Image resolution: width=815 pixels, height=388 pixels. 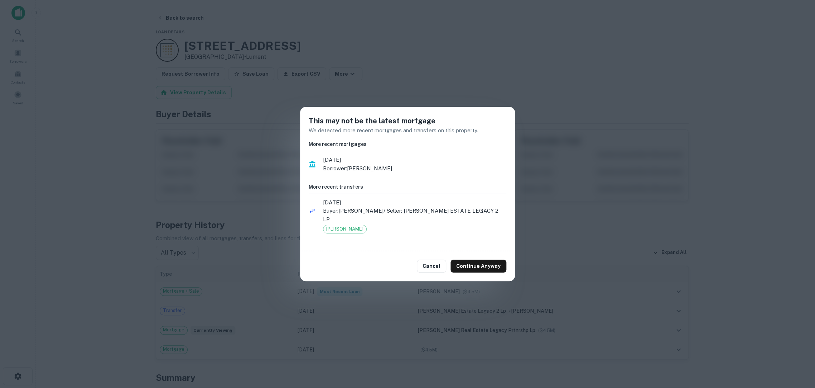 What do you see at coordinates (345, 229) in the screenshot?
I see `div: Grant Deed` at bounding box center [345, 229].